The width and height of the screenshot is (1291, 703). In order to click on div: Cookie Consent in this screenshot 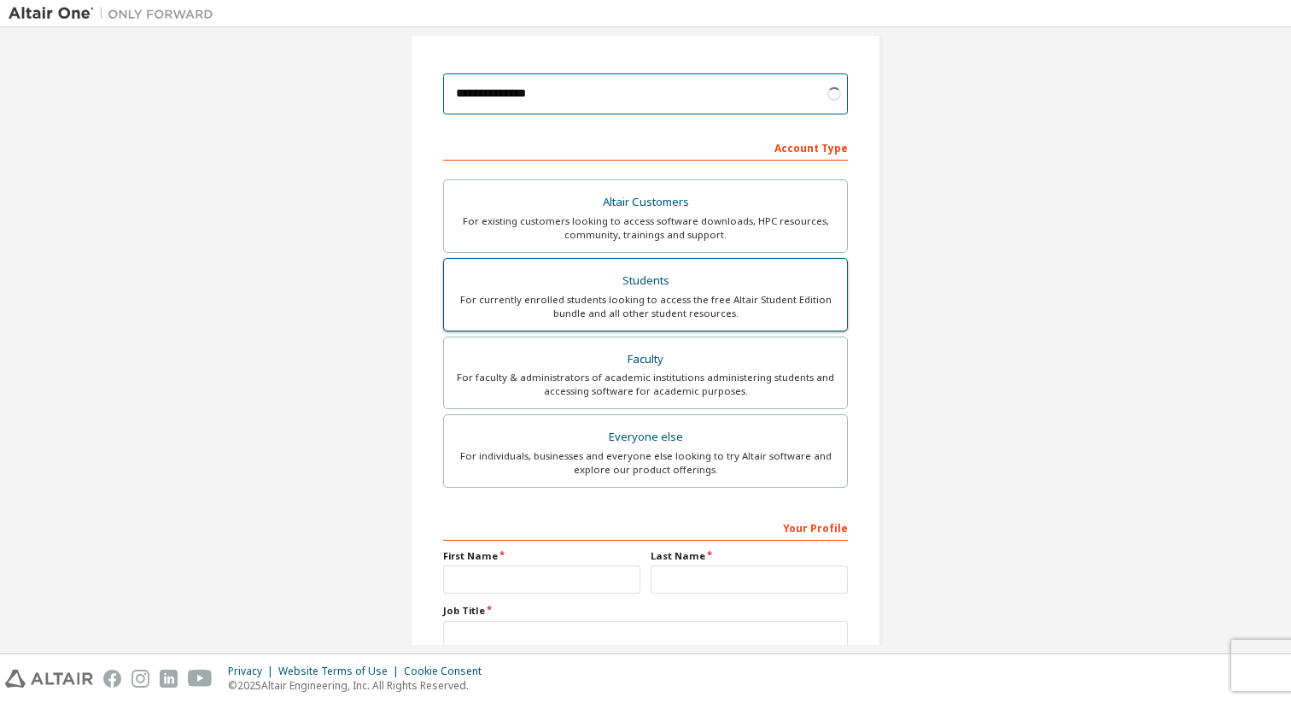, I will do `click(447, 671)`.